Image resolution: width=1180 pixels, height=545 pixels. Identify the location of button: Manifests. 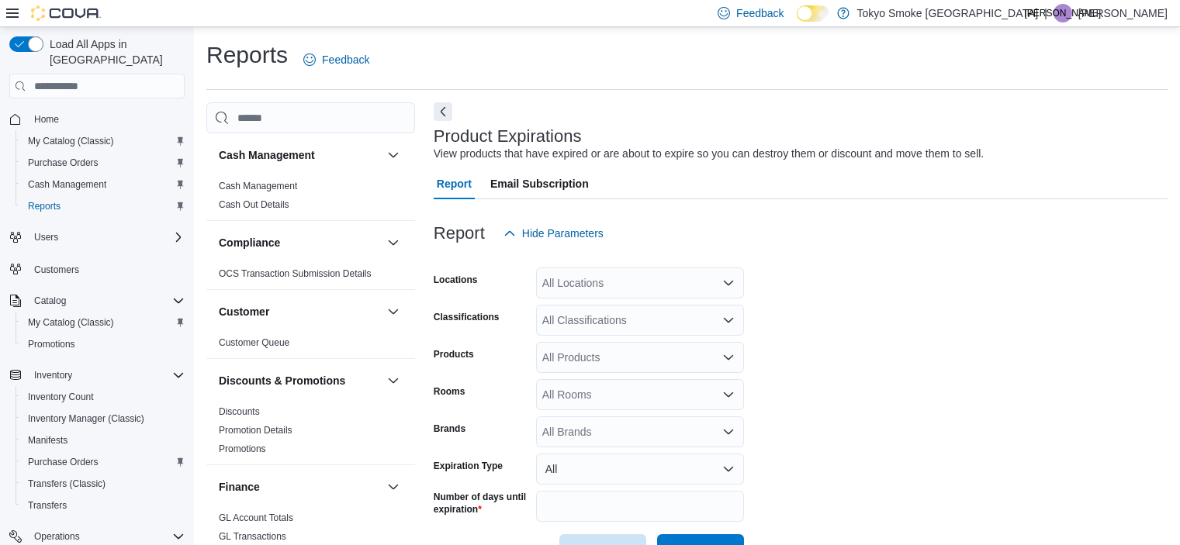
(103, 441).